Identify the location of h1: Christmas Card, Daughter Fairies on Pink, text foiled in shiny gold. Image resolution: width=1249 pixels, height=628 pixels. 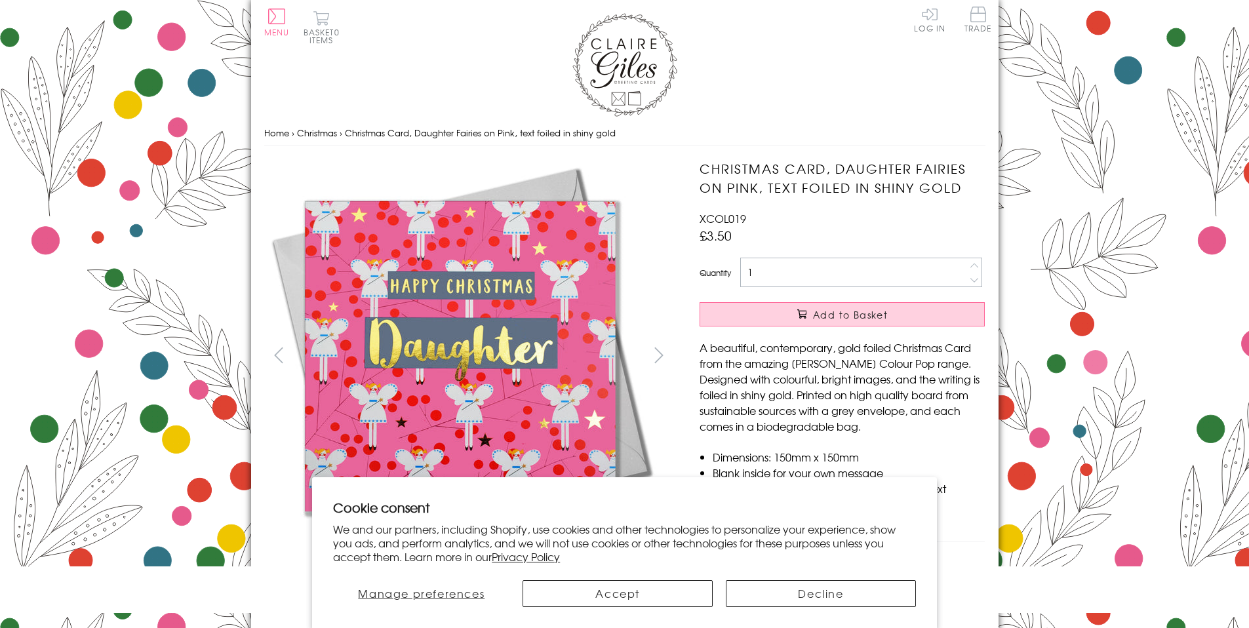
(842, 178).